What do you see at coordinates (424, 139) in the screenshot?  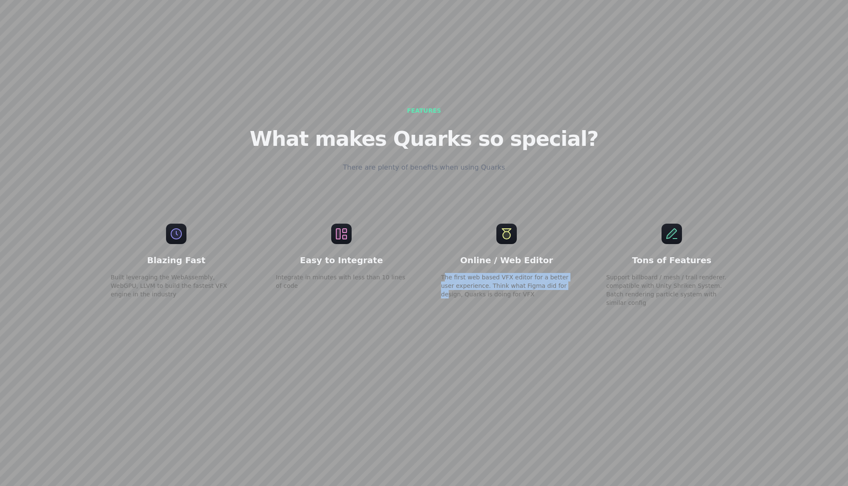 I see `h2: What makes Quarks so special?` at bounding box center [424, 139].